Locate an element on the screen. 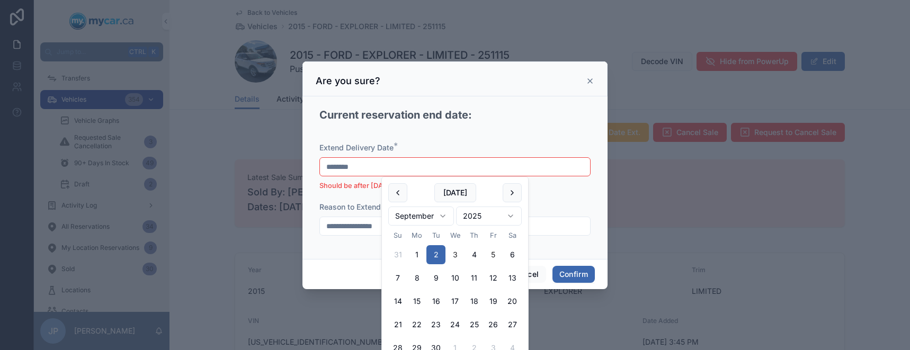  button: Tuesday, September 16th, 2025 is located at coordinates (436, 301).